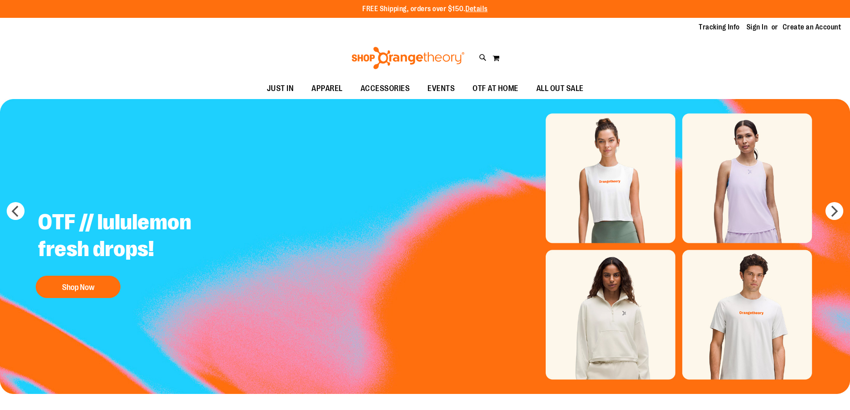  I want to click on h2: OTF // lululemon fresh drops!, so click(142, 237).